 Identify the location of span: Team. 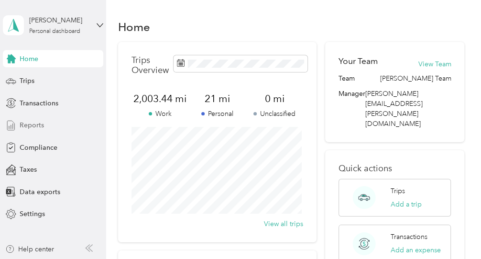
(346, 78).